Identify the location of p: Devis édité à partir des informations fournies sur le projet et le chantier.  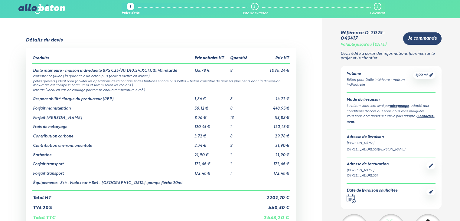
(391, 56).